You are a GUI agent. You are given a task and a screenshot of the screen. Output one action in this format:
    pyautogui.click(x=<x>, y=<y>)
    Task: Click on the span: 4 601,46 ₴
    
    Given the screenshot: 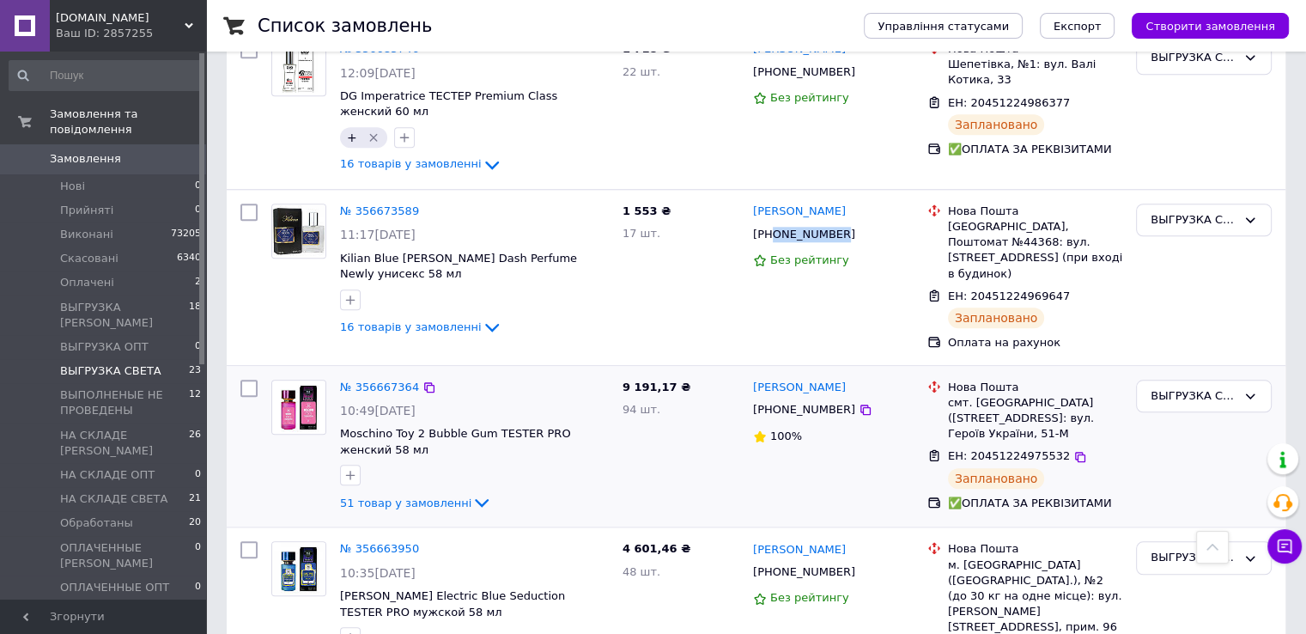 What is the action you would take?
    pyautogui.click(x=656, y=548)
    